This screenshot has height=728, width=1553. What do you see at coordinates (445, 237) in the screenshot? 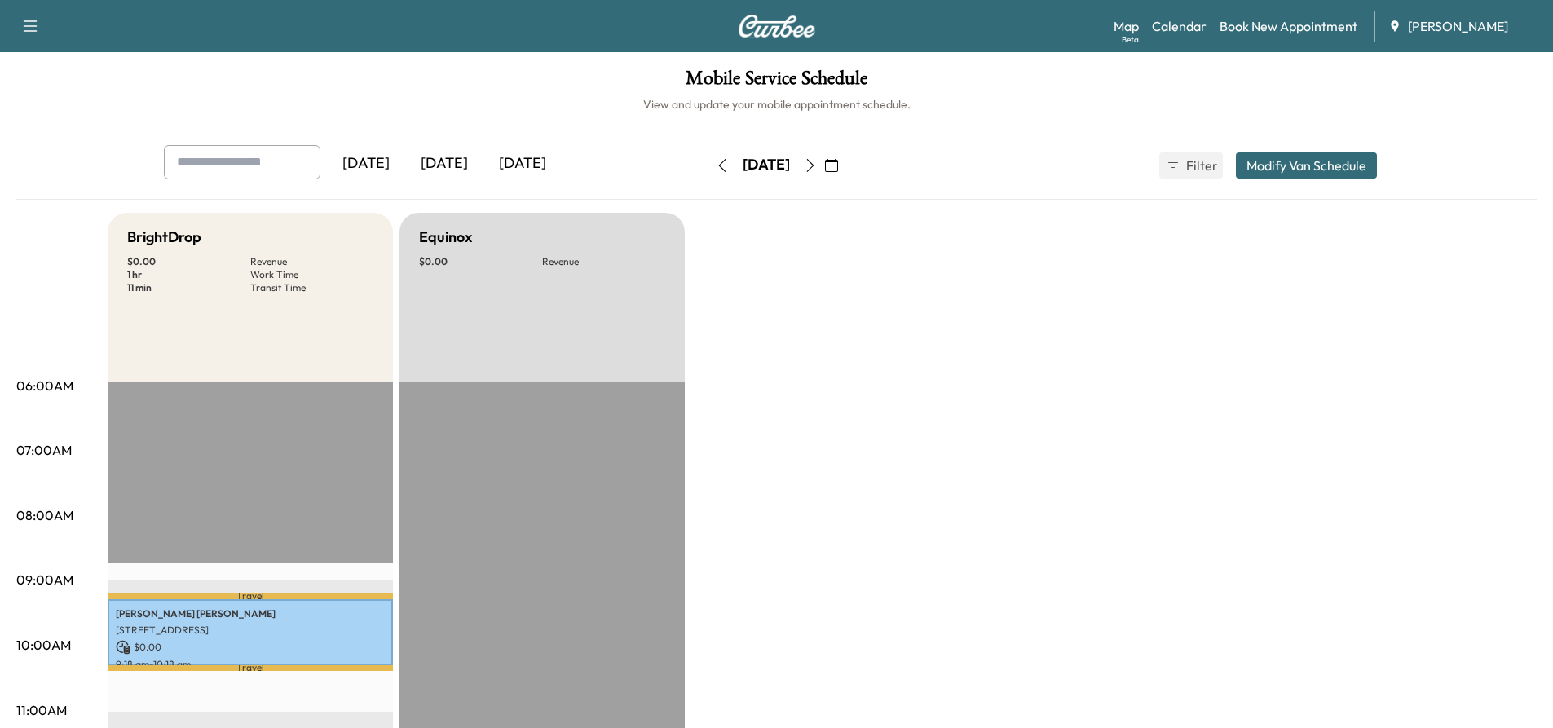
I see `h5: Equinox` at bounding box center [445, 237].